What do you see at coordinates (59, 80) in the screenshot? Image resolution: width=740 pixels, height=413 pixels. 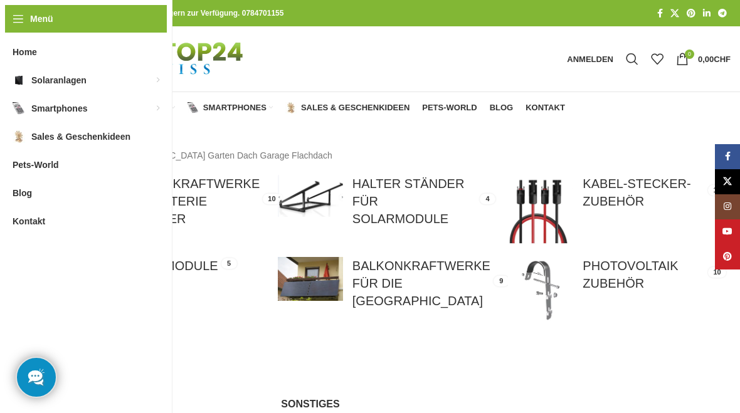 I see `span: Solaranlagen` at bounding box center [59, 80].